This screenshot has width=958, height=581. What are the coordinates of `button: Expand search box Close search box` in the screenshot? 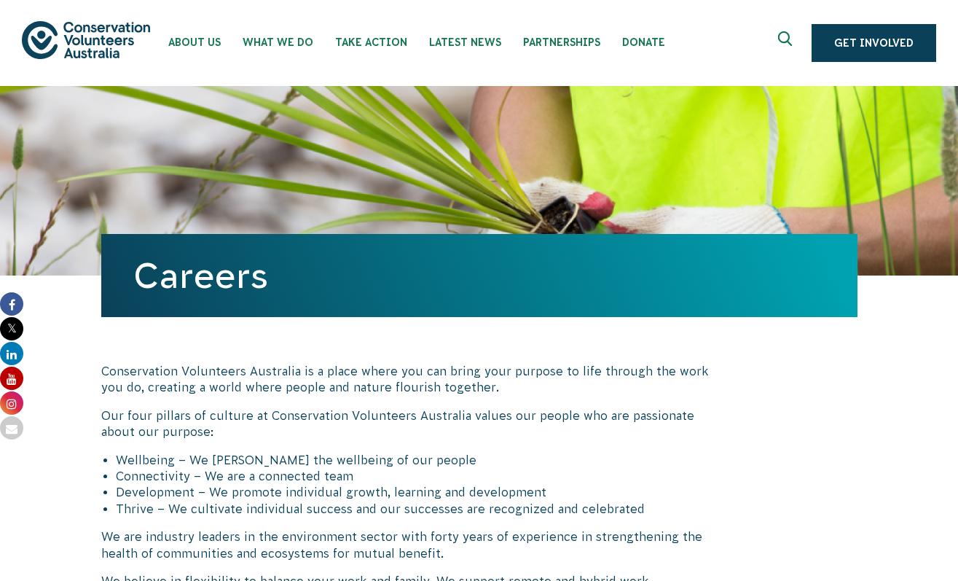 It's located at (787, 43).